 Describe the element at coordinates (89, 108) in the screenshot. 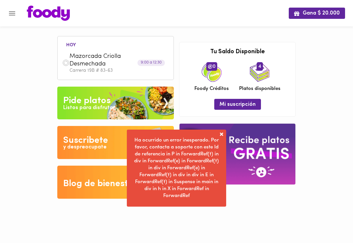

I see `div: Listos para disfrutar` at that location.